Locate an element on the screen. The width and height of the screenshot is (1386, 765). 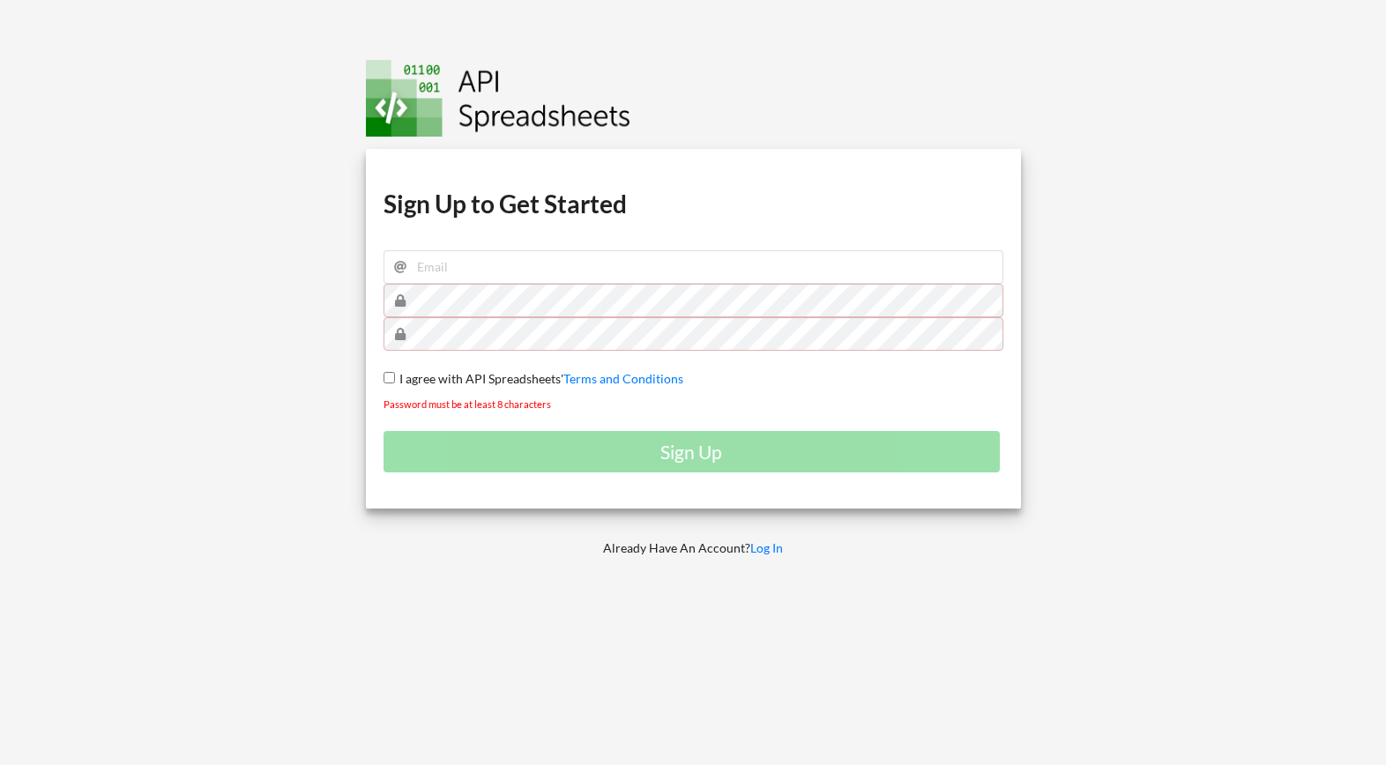
p: Already Have An Account? is located at coordinates (693, 548).